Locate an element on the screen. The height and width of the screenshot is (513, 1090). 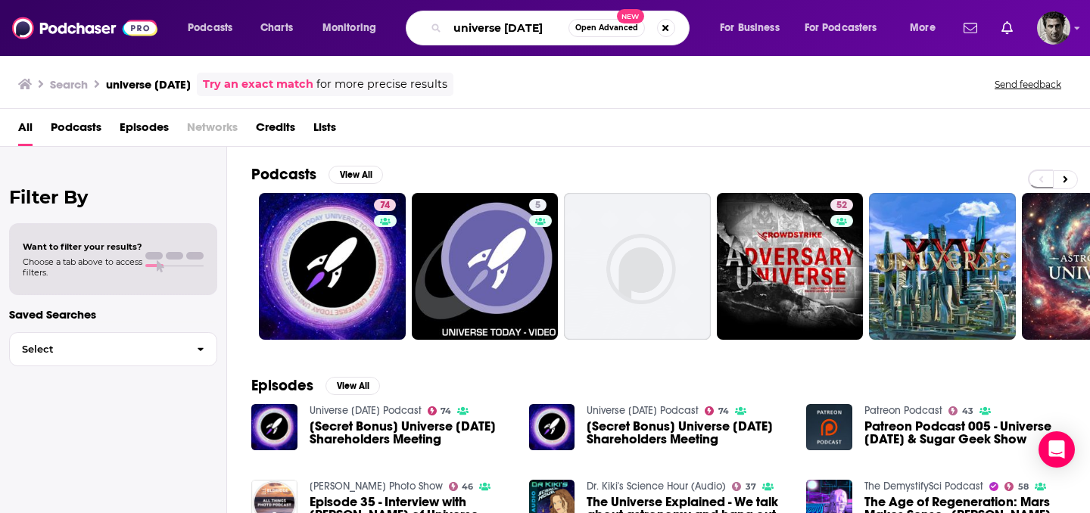
h2: Episodes is located at coordinates (282, 385).